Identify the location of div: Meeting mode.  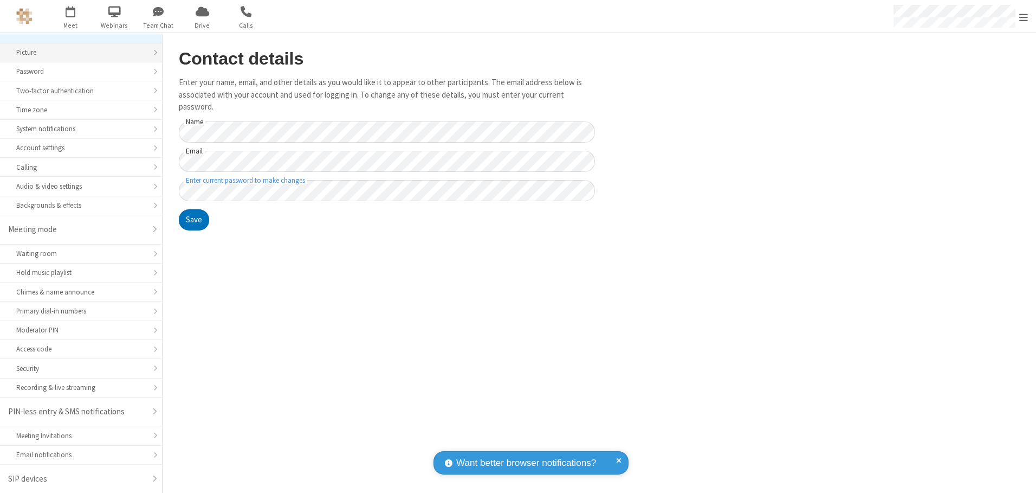
(77, 229).